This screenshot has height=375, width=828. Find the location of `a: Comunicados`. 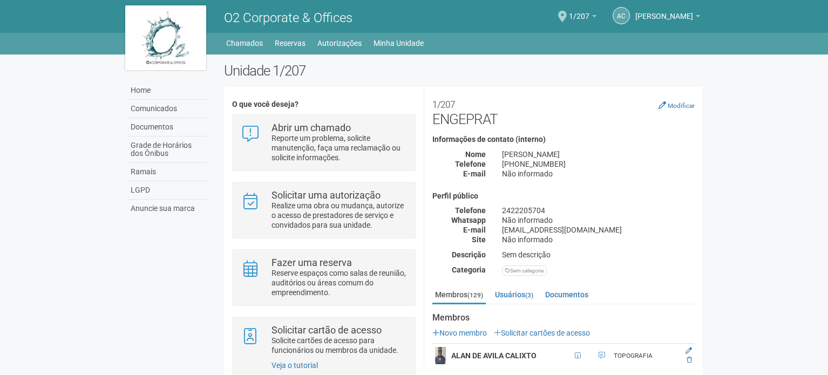

a: Comunicados is located at coordinates (168, 109).